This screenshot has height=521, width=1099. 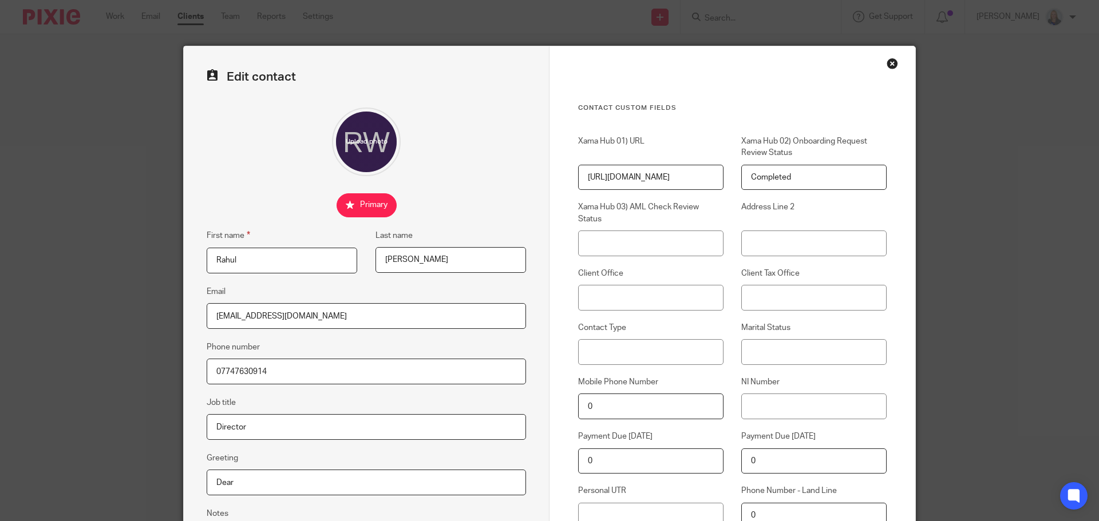 I want to click on label: Xama Hub 03) AML Check Review Status, so click(x=651, y=213).